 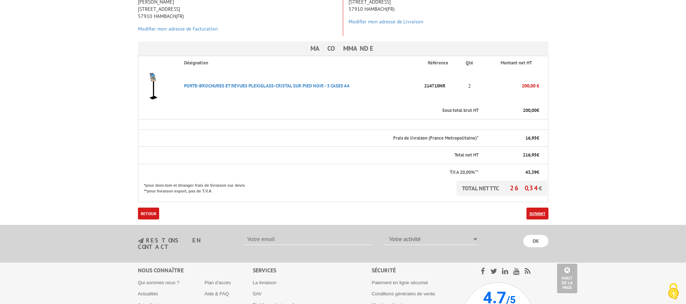 What do you see at coordinates (524, 188) in the screenshot?
I see `span: 260,34` at bounding box center [524, 188].